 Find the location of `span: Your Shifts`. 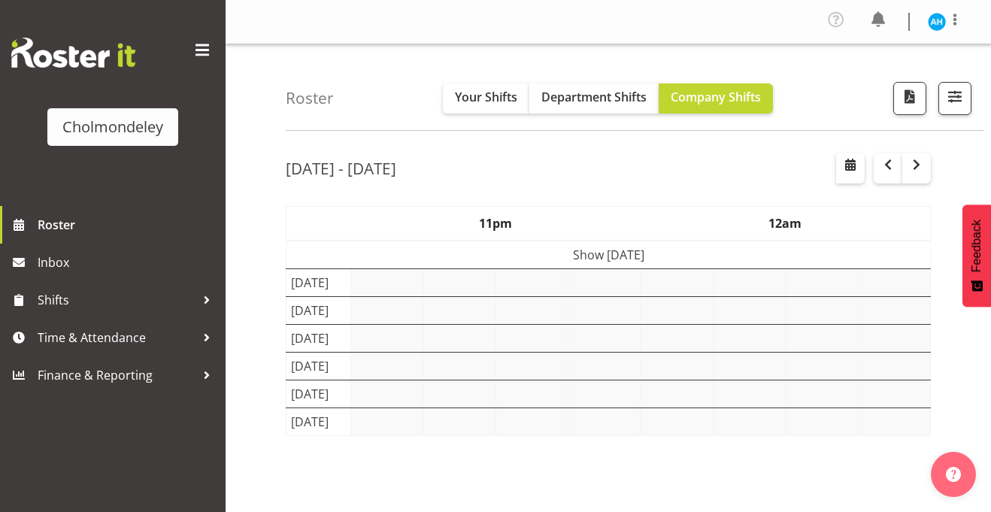

span: Your Shifts is located at coordinates (486, 97).